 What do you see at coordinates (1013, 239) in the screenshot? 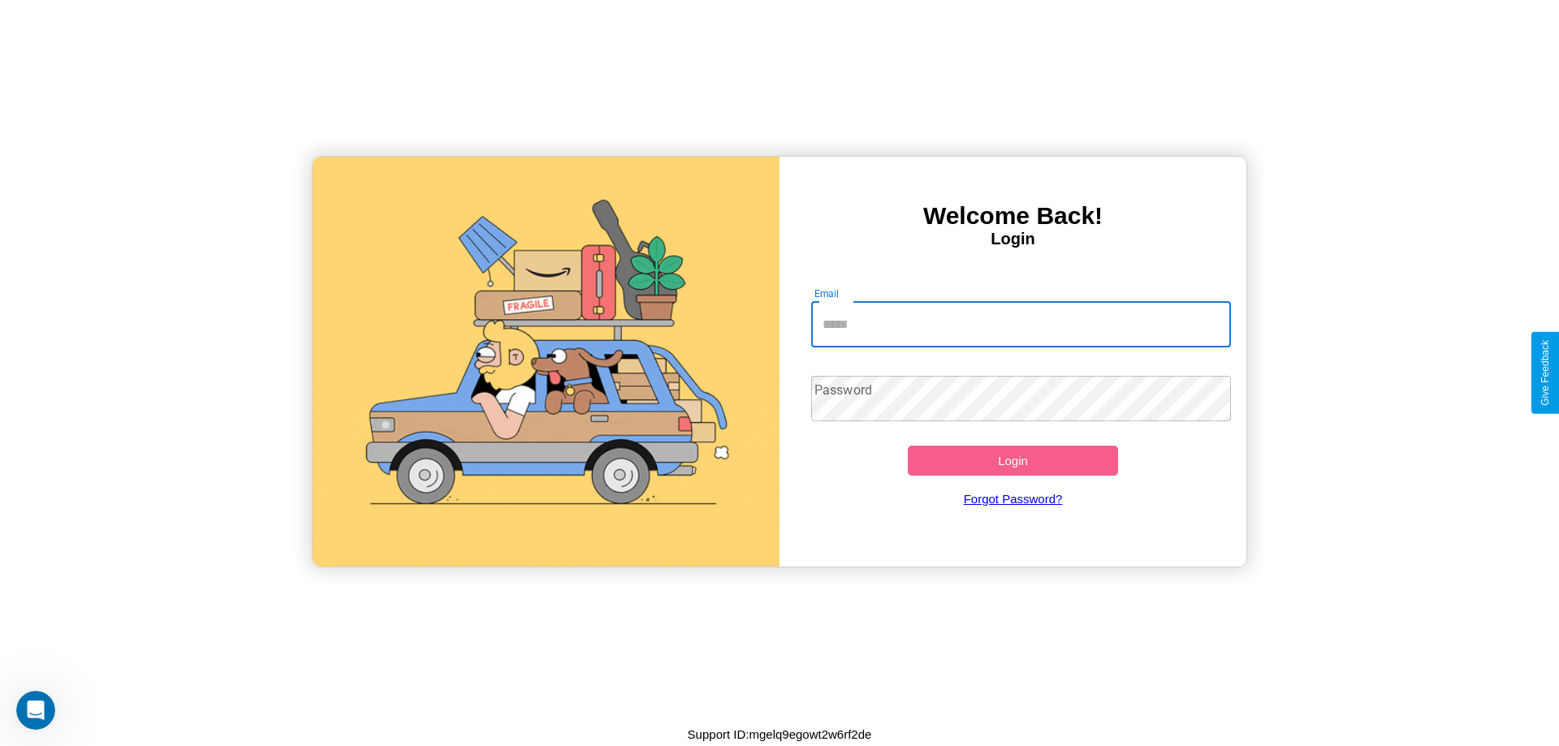
I see `h4: Login` at bounding box center [1013, 239].